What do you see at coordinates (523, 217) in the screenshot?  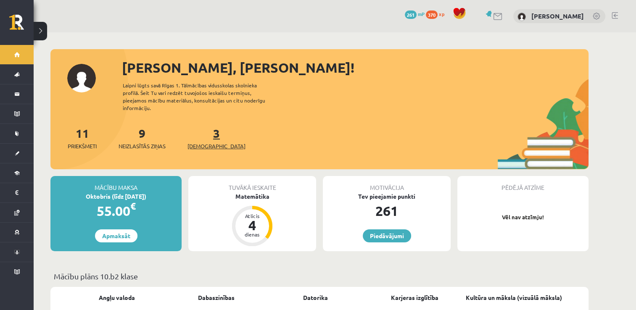 I see `p: Vēl nav atzīmju!` at bounding box center [523, 217].